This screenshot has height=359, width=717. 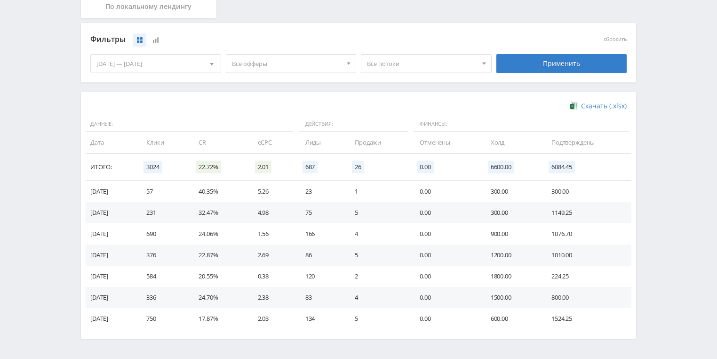 I want to click on td: 0.38, so click(x=272, y=276).